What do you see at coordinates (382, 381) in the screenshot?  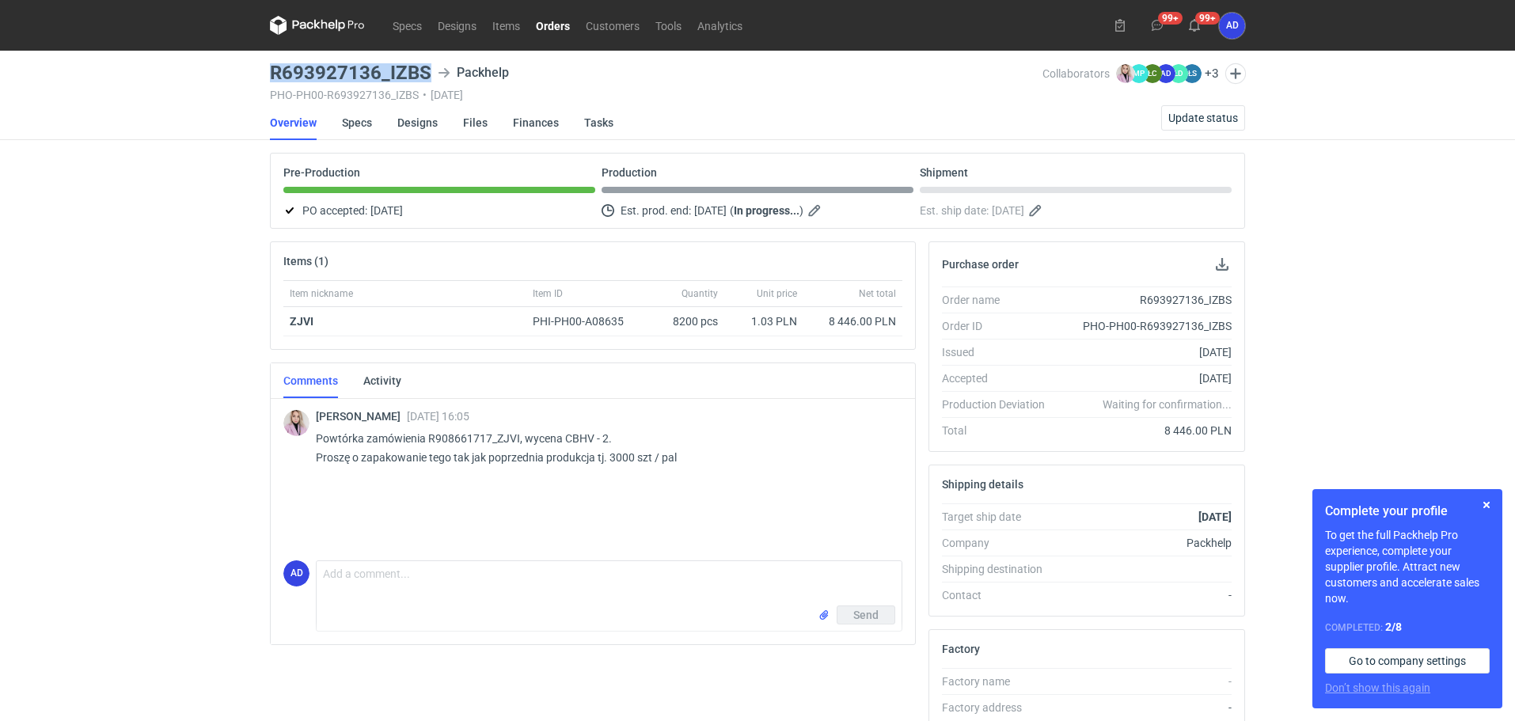 I see `a: Activity` at bounding box center [382, 381].